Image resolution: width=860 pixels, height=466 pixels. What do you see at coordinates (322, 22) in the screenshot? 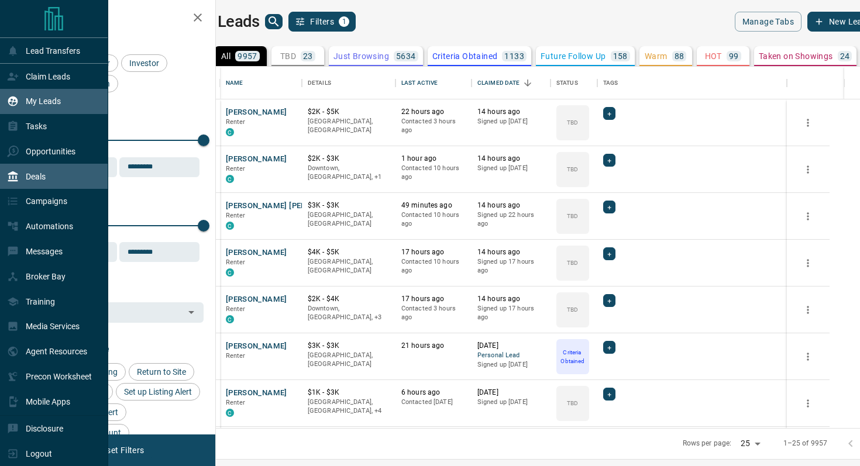
I see `button: Filters1` at bounding box center [322, 22].